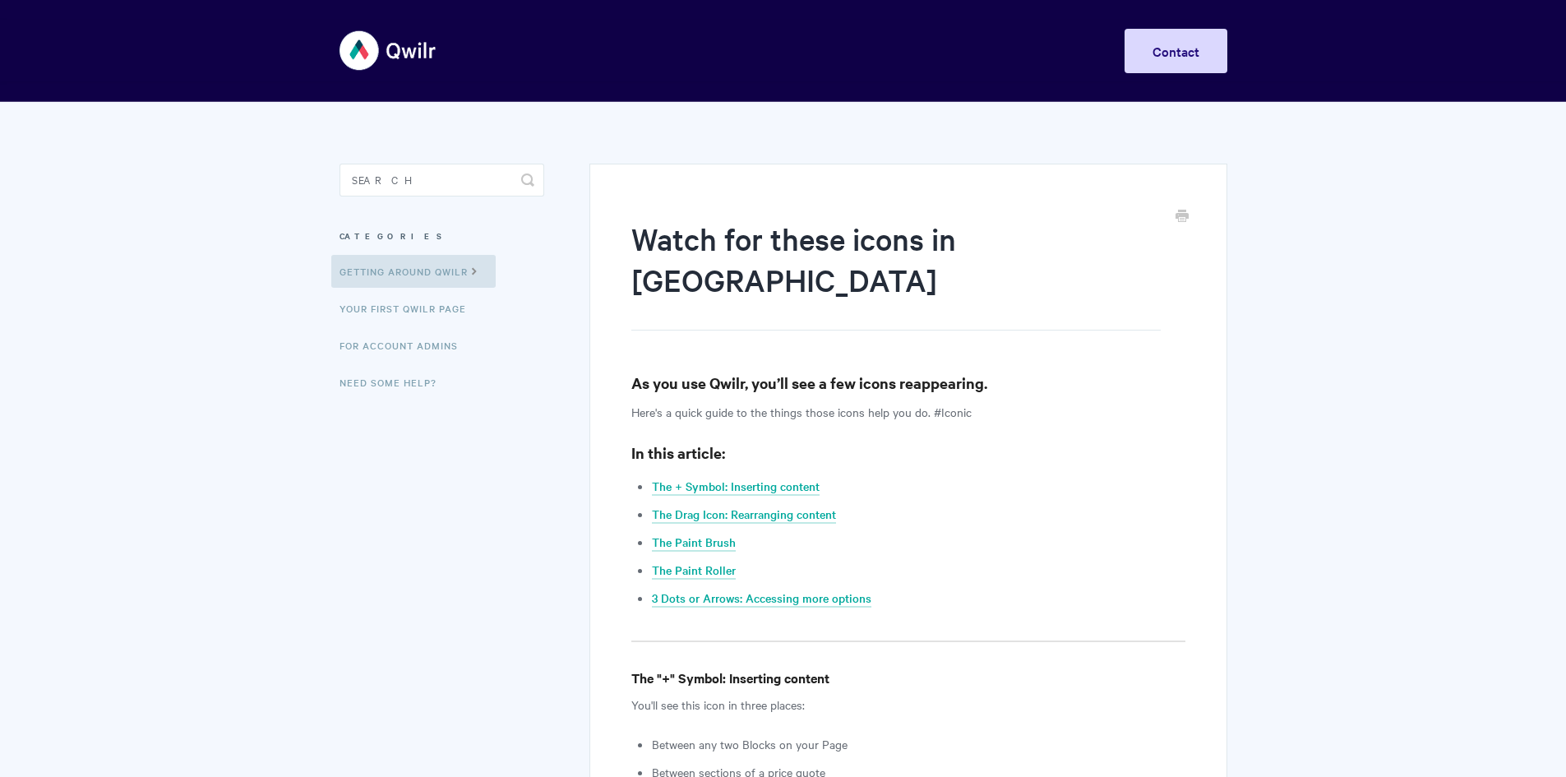 The height and width of the screenshot is (777, 1566). What do you see at coordinates (1176, 51) in the screenshot?
I see `a: Contact` at bounding box center [1176, 51].